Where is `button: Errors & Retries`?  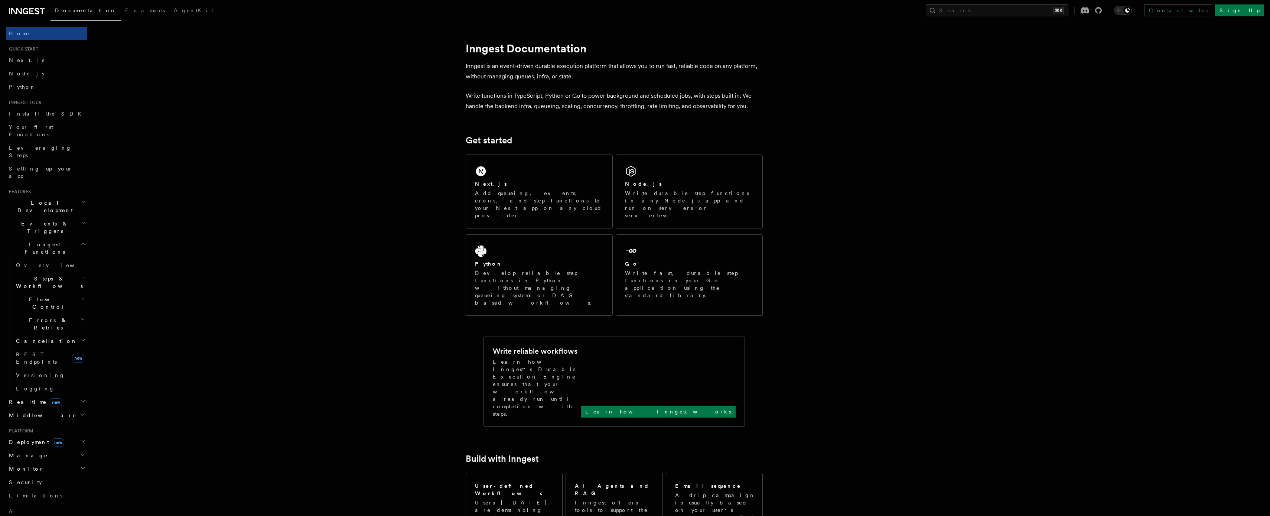 button: Errors & Retries is located at coordinates (50, 324).